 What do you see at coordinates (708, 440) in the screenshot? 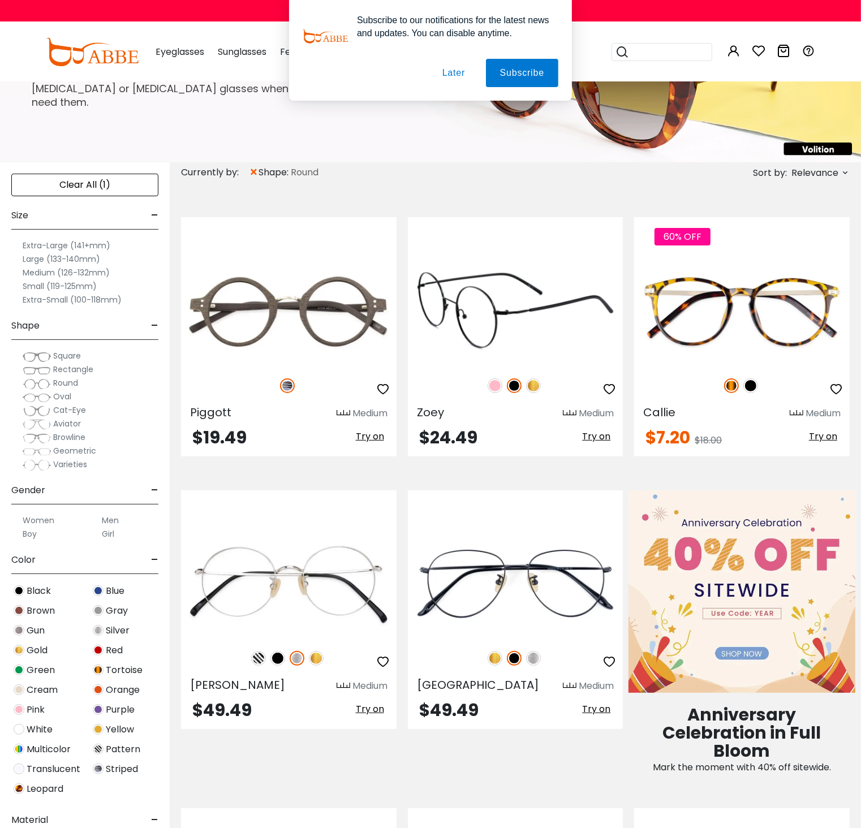
I see `span: $18.00` at bounding box center [708, 440].